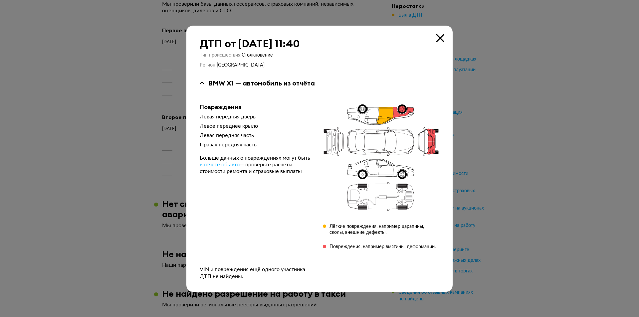 The image size is (639, 317). I want to click on div: Лёгкие повреждения, например царапины, сколы, внешние дефекты., so click(385, 230).